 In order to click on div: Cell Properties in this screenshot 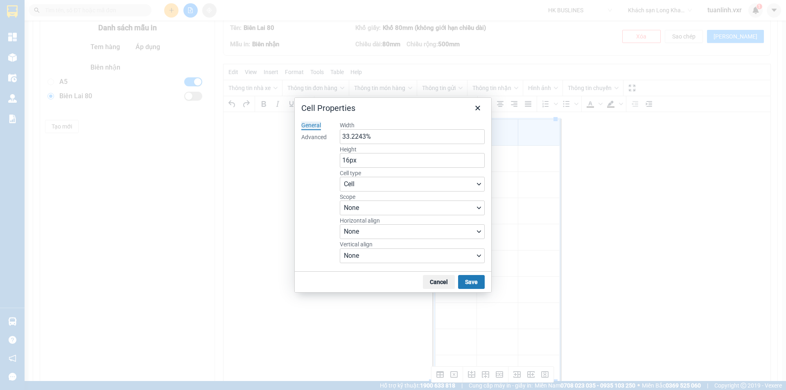, I will do `click(328, 108)`.